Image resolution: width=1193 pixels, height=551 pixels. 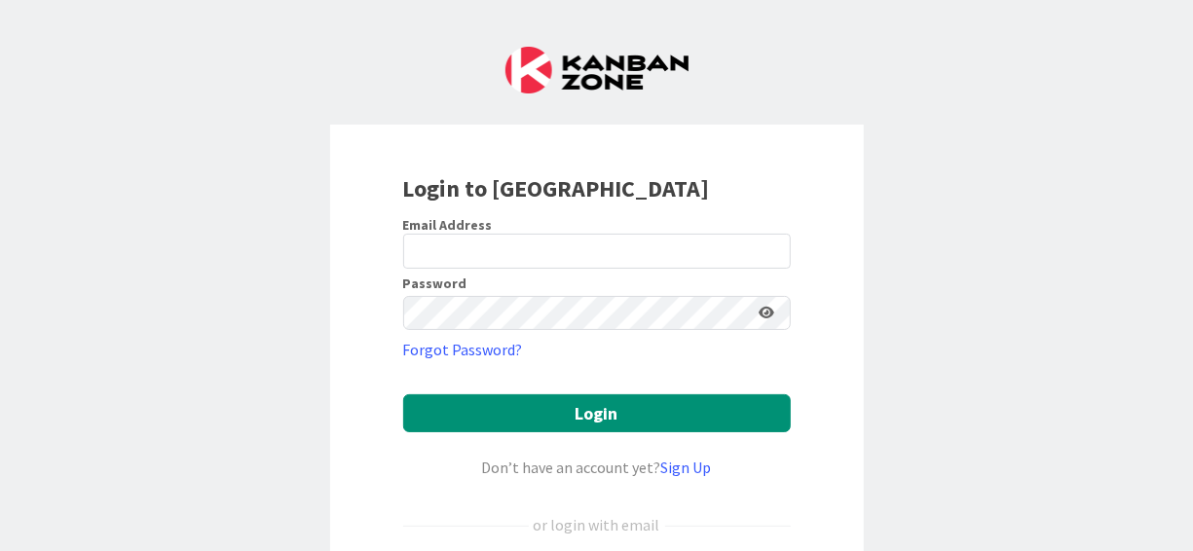 I want to click on img: Kanban Zone, so click(x=597, y=70).